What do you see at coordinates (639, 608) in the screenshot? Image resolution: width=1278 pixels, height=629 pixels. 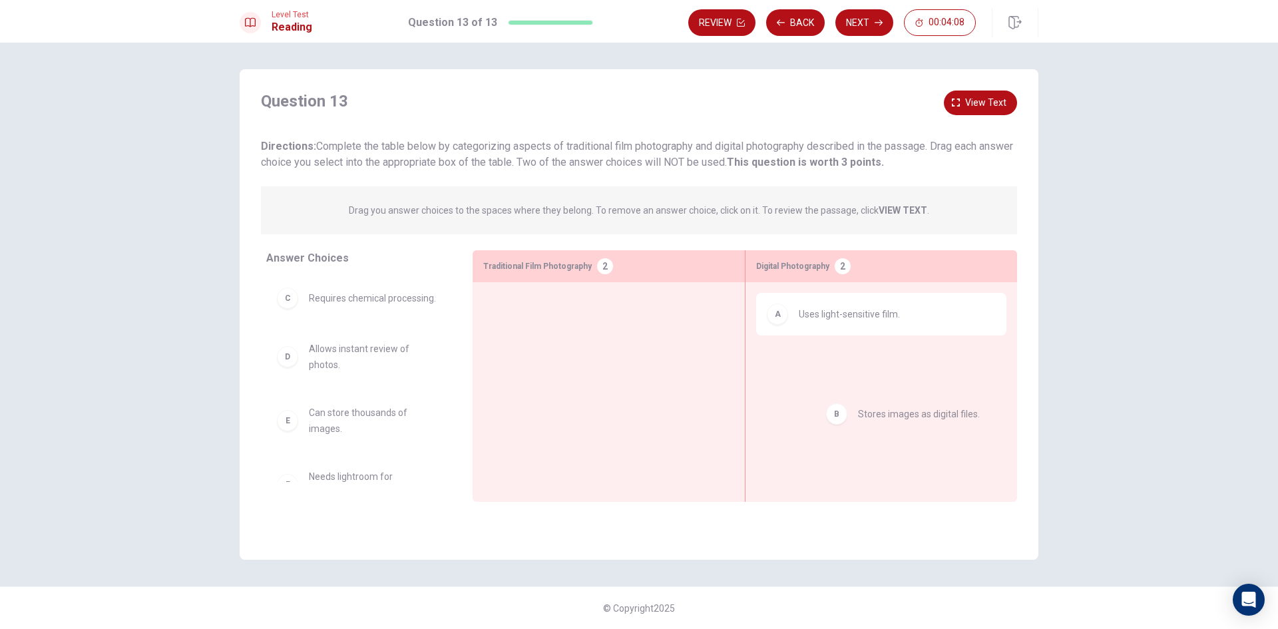 I see `span: © Copyright 2025` at bounding box center [639, 608].